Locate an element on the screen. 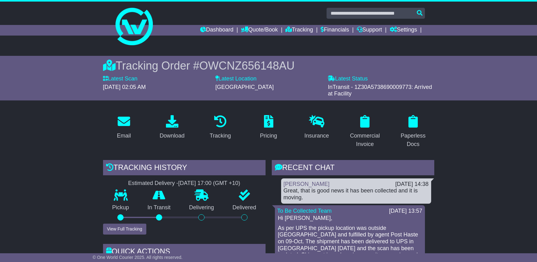  a: Quote/Book is located at coordinates (259, 30).